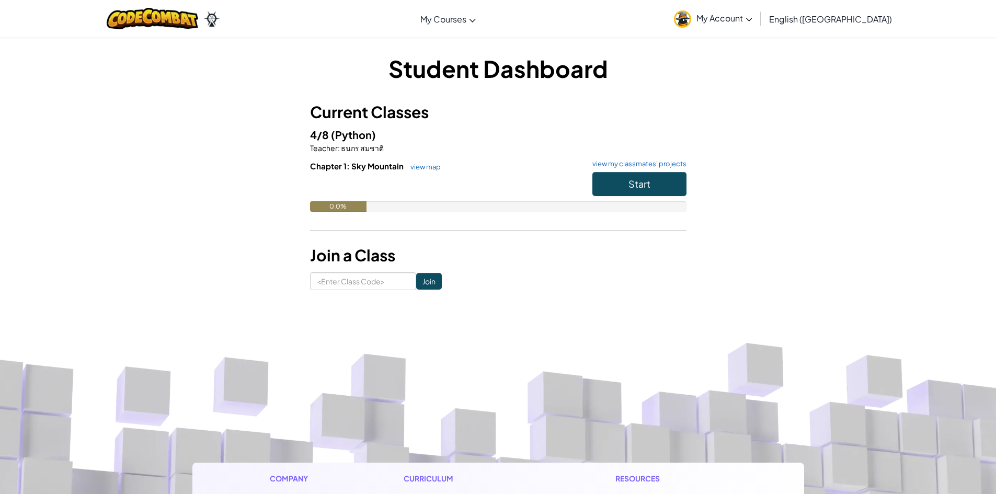 The image size is (996, 494). Describe the element at coordinates (498, 255) in the screenshot. I see `h3: Join a Class` at that location.